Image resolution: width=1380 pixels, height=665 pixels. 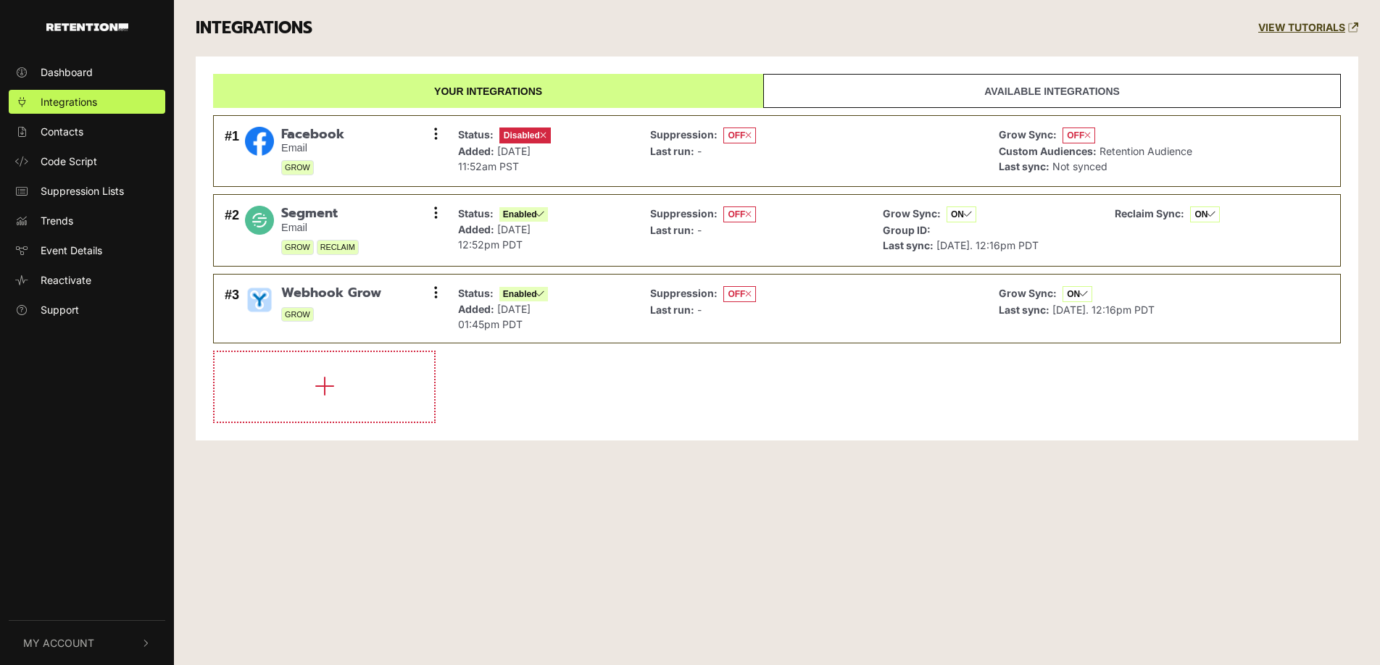 What do you see at coordinates (320, 214) in the screenshot?
I see `span: Segment` at bounding box center [320, 214].